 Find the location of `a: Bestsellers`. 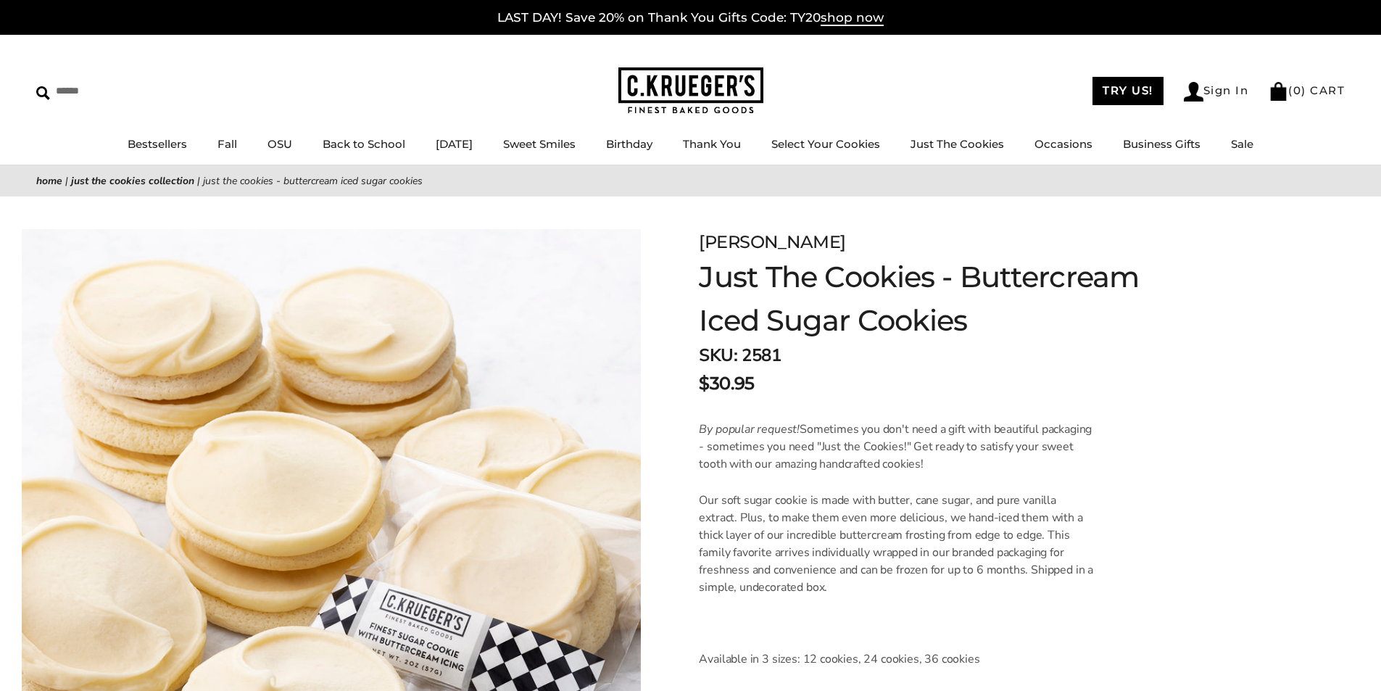

a: Bestsellers is located at coordinates (157, 144).